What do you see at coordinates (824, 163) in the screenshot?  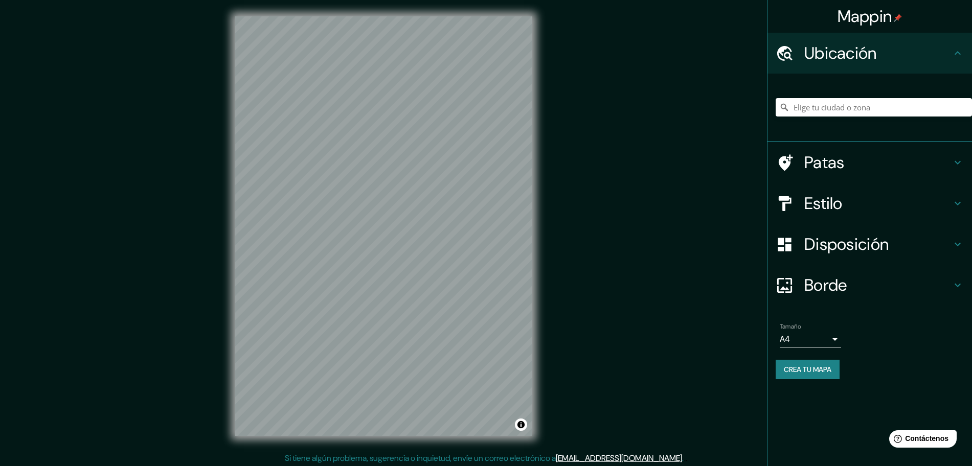 I see `font: Patas` at bounding box center [824, 163].